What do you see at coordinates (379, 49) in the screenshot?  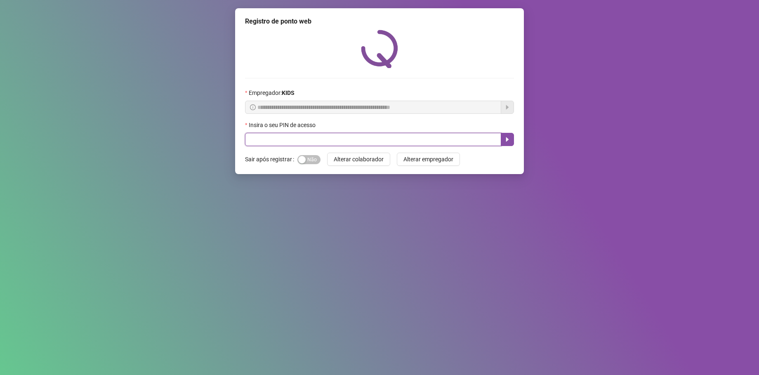 I see `img: QRPoint` at bounding box center [379, 49].